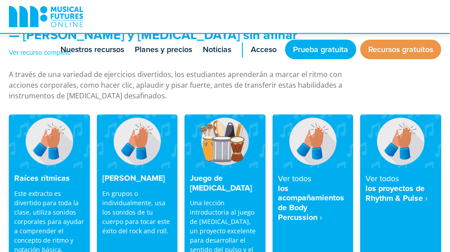 This screenshot has width=450, height=252. Describe the element at coordinates (217, 49) in the screenshot. I see `a: Noticias` at that location.